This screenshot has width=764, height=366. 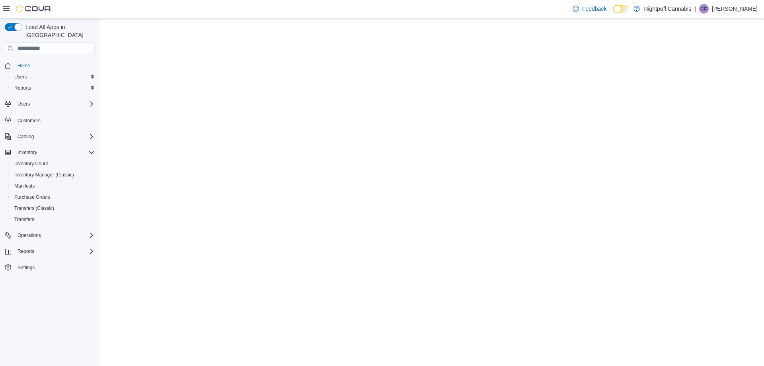 What do you see at coordinates (31, 164) in the screenshot?
I see `a: Inventory Count` at bounding box center [31, 164].